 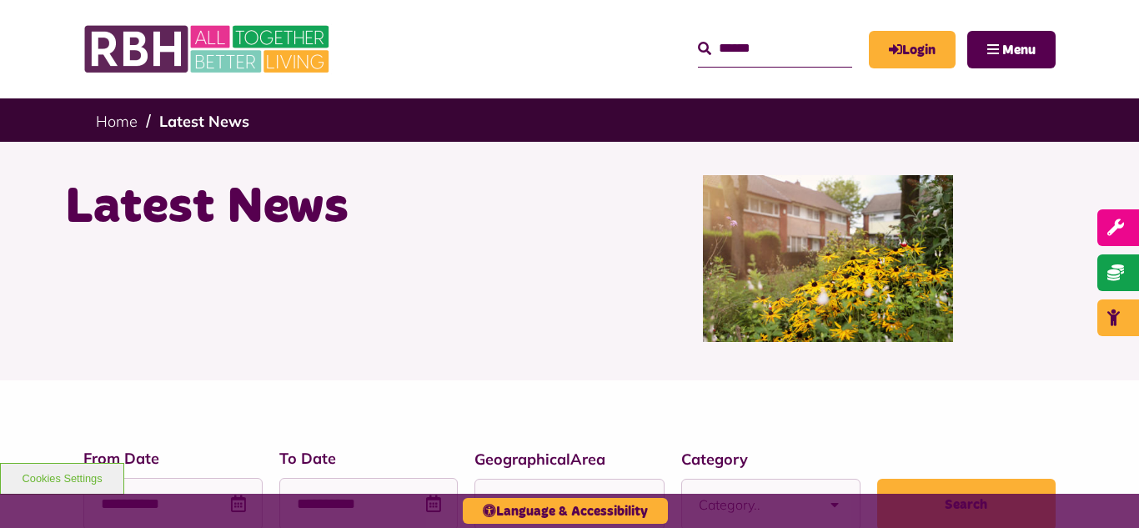 What do you see at coordinates (117, 121) in the screenshot?
I see `a: Home` at bounding box center [117, 121].